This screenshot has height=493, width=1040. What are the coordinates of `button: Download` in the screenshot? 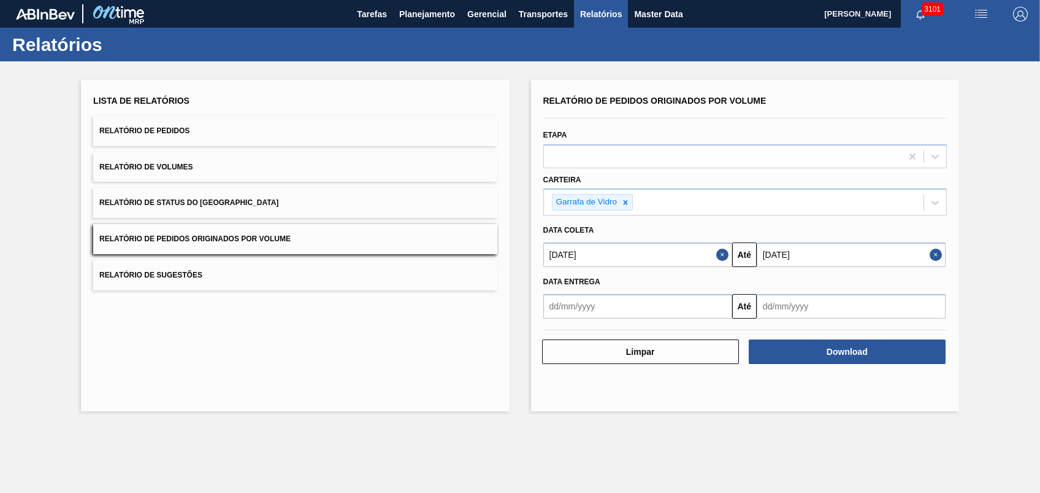 It's located at (847, 352).